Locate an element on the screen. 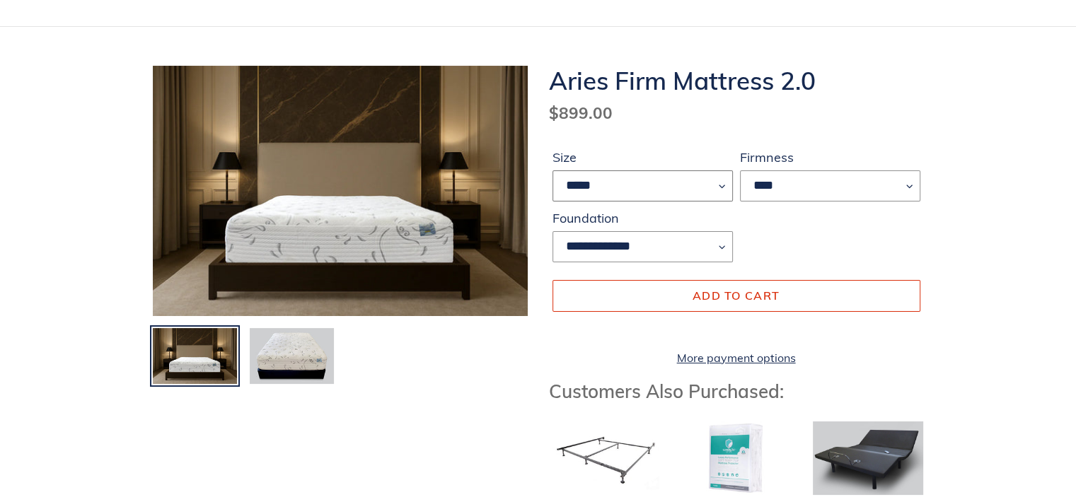  span: $899.00 is located at coordinates (581, 112).